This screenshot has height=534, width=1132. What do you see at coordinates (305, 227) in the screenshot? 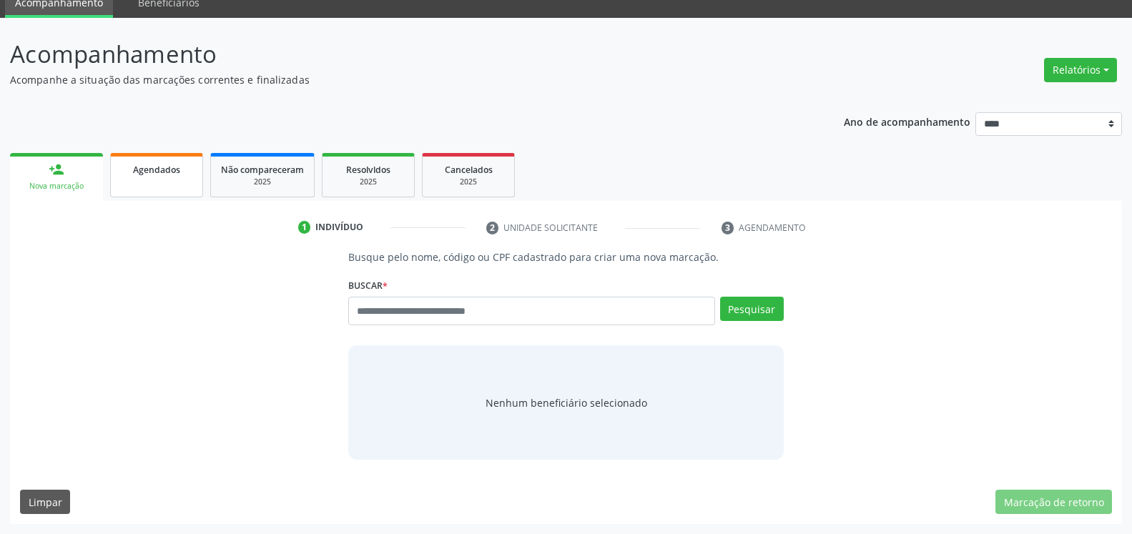
I see `div: 1` at bounding box center [305, 227].